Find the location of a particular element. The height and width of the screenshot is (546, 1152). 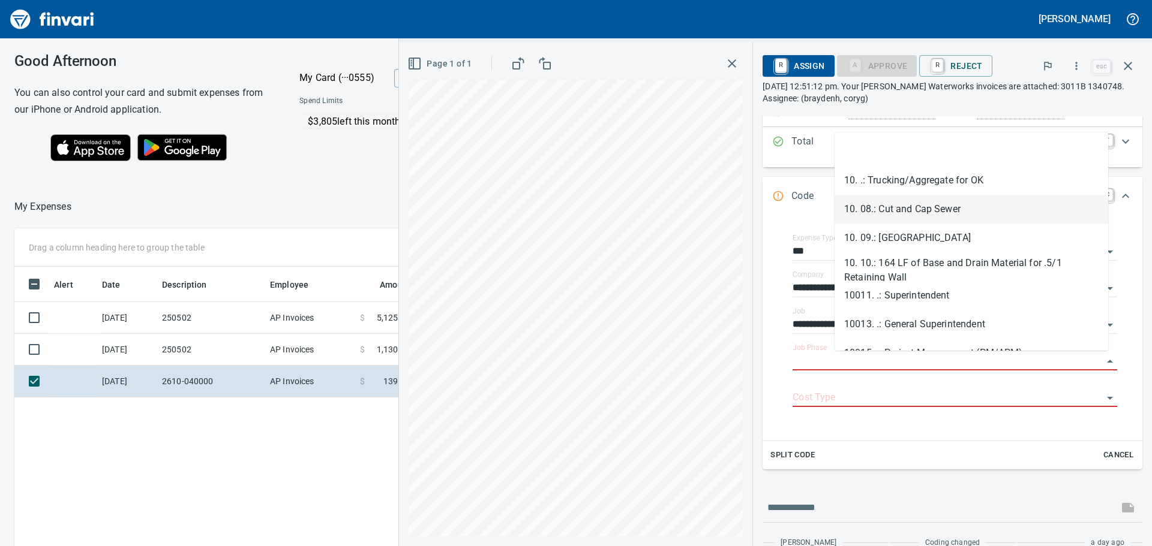

span: Assign is located at coordinates (798, 66).